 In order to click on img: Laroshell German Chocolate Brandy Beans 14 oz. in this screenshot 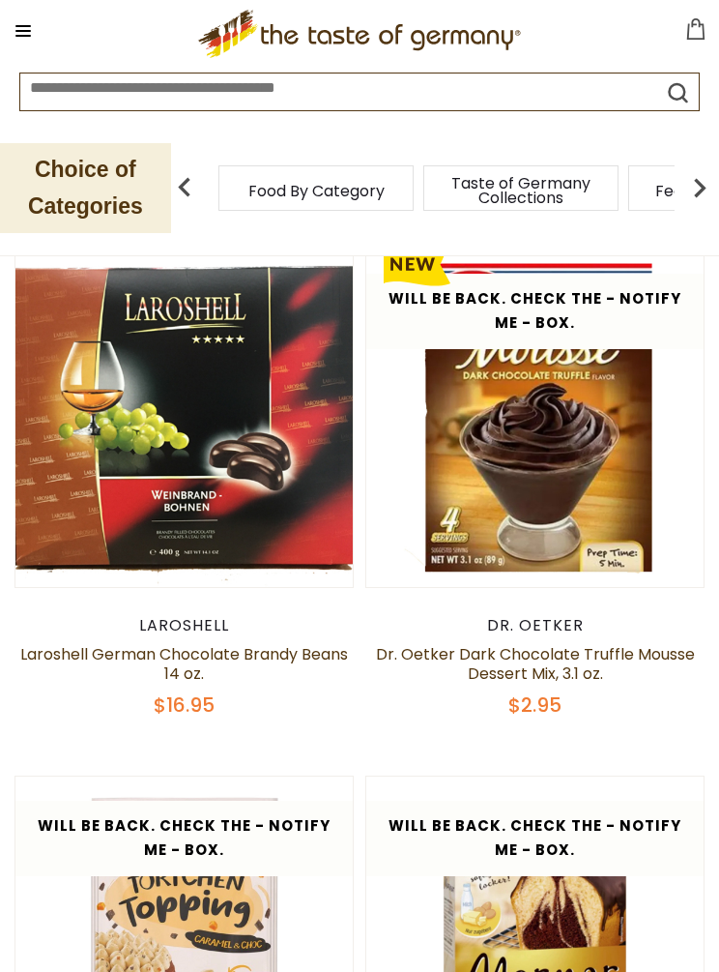, I will do `click(184, 418)`.